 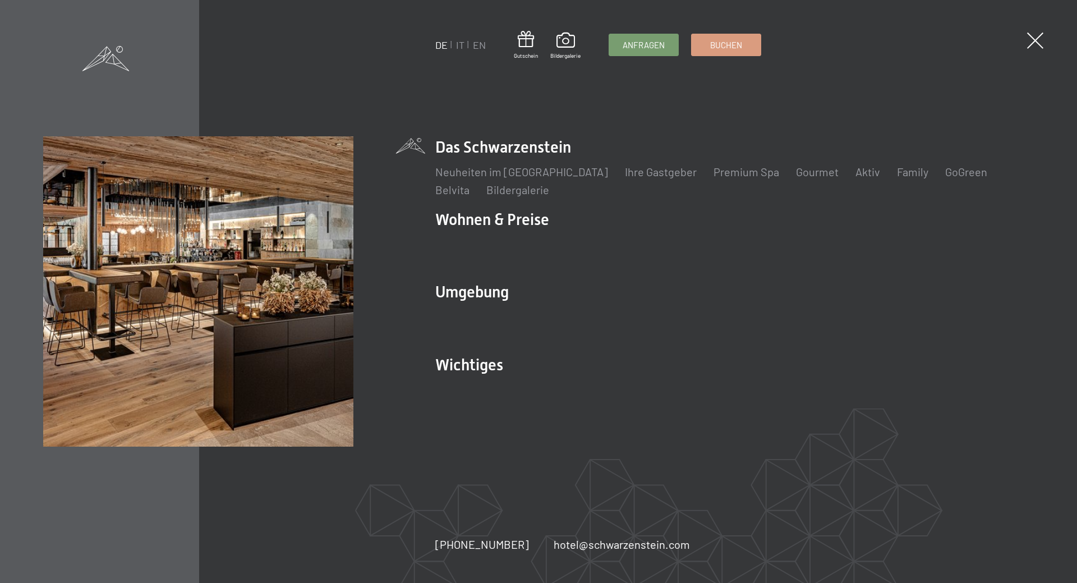 What do you see at coordinates (726, 45) in the screenshot?
I see `span: Buchen` at bounding box center [726, 45].